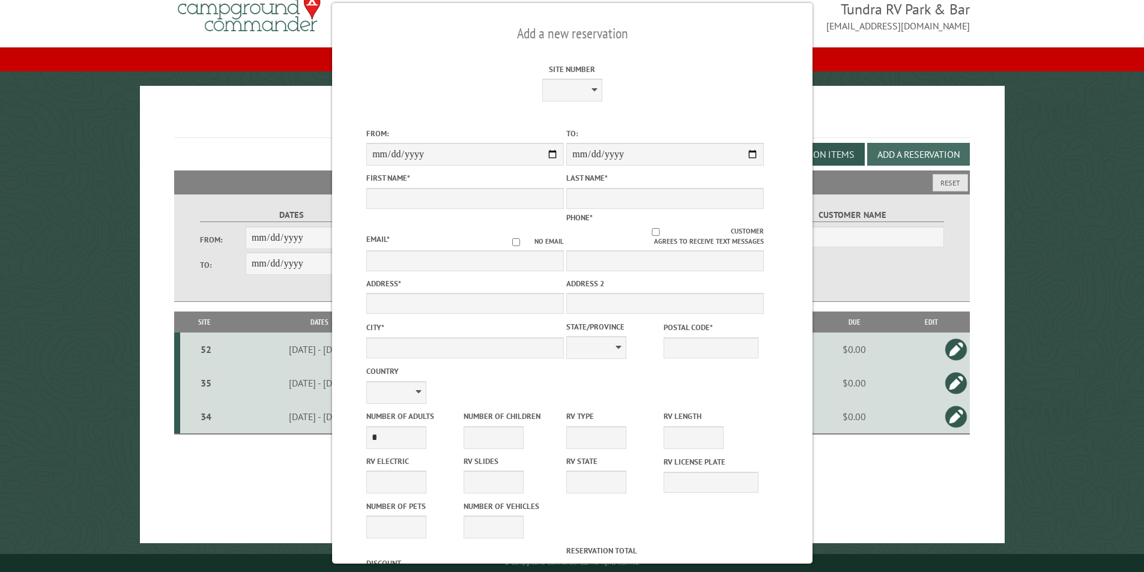  Describe the element at coordinates (614, 327) in the screenshot. I see `label: State/Province` at that location.